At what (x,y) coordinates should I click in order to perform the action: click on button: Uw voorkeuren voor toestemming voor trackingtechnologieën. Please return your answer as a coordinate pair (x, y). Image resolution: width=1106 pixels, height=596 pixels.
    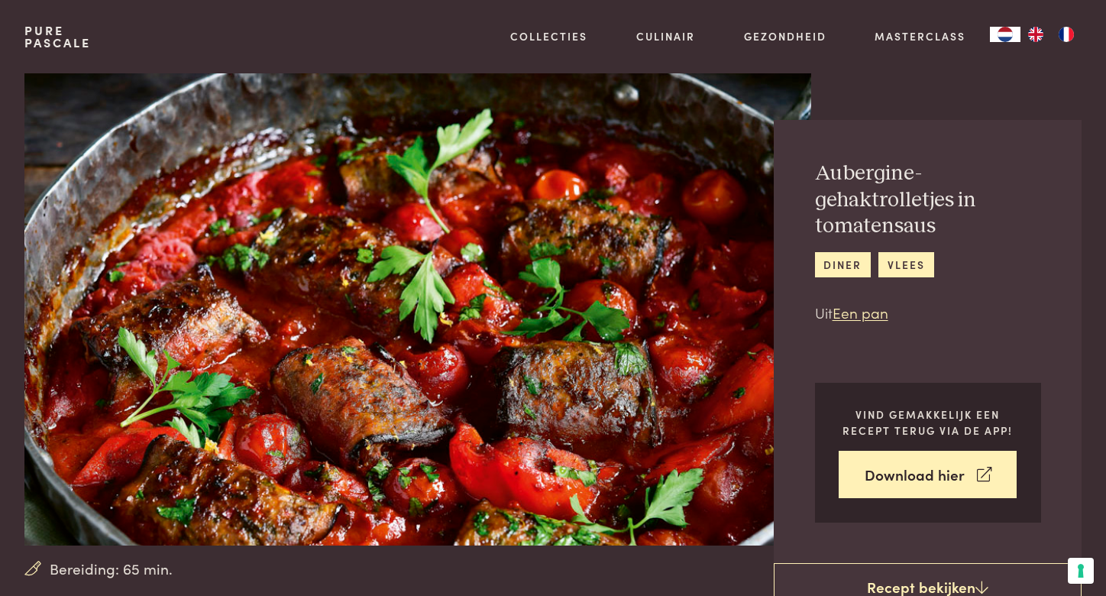
    Looking at the image, I should click on (1081, 571).